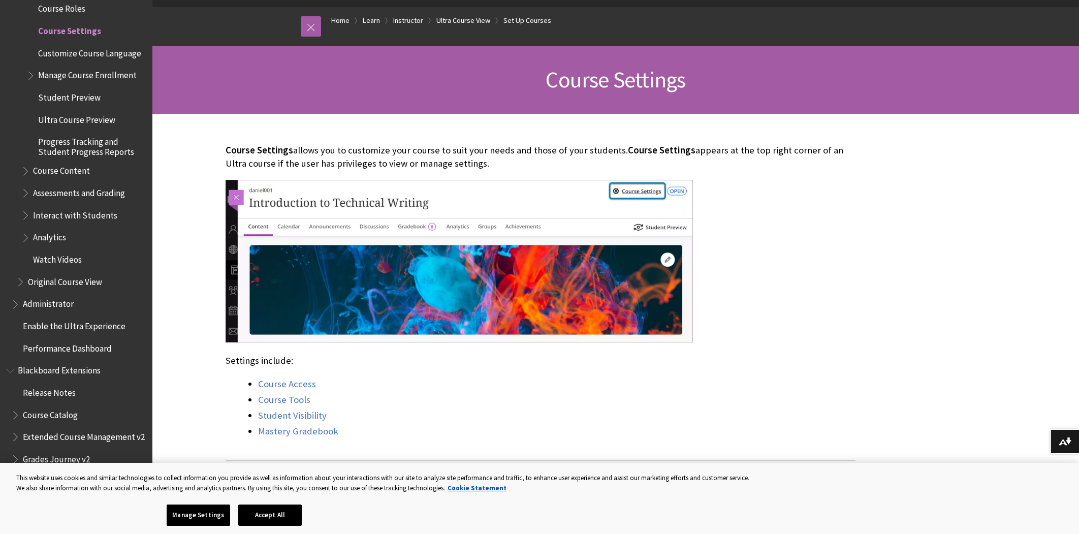 The height and width of the screenshot is (534, 1079). I want to click on a: Ultra Course View, so click(463, 20).